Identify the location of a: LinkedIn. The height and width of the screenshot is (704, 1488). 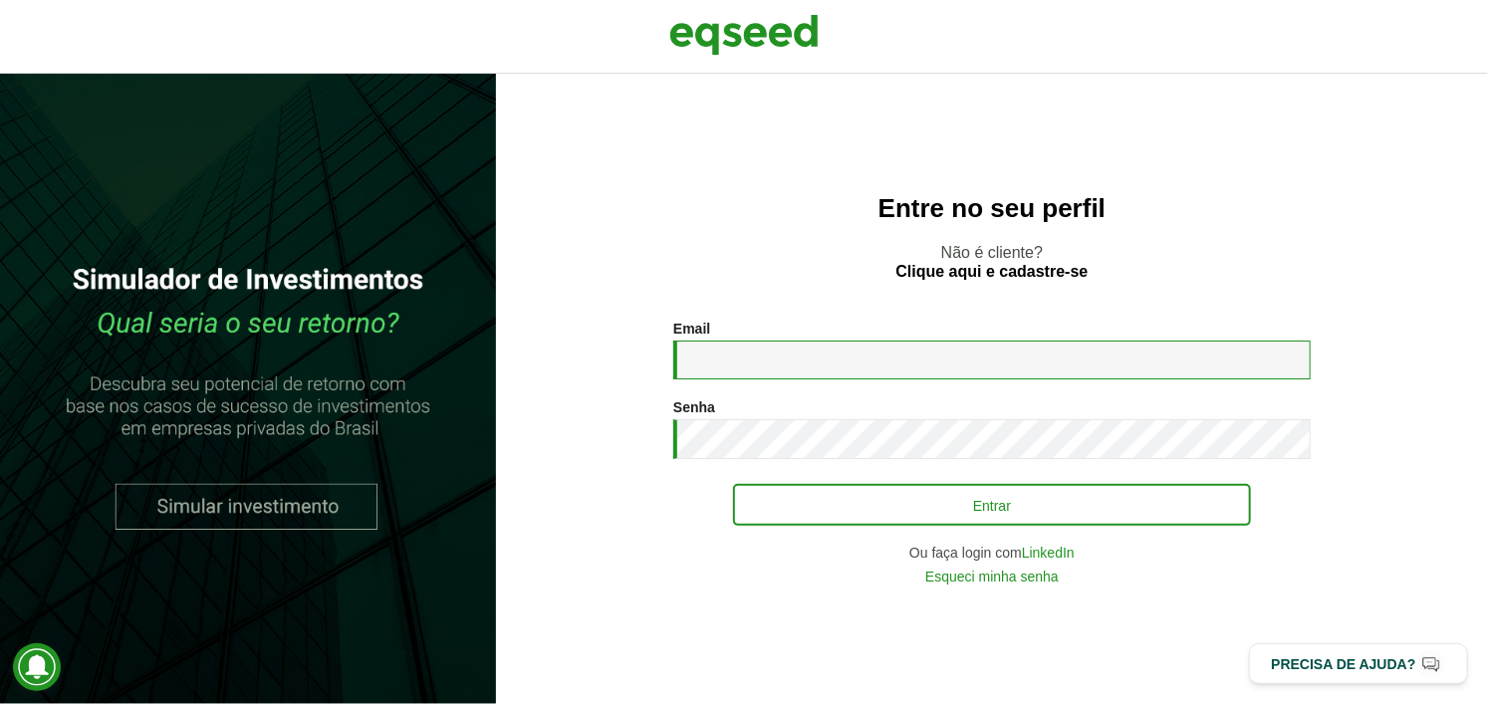
(1048, 553).